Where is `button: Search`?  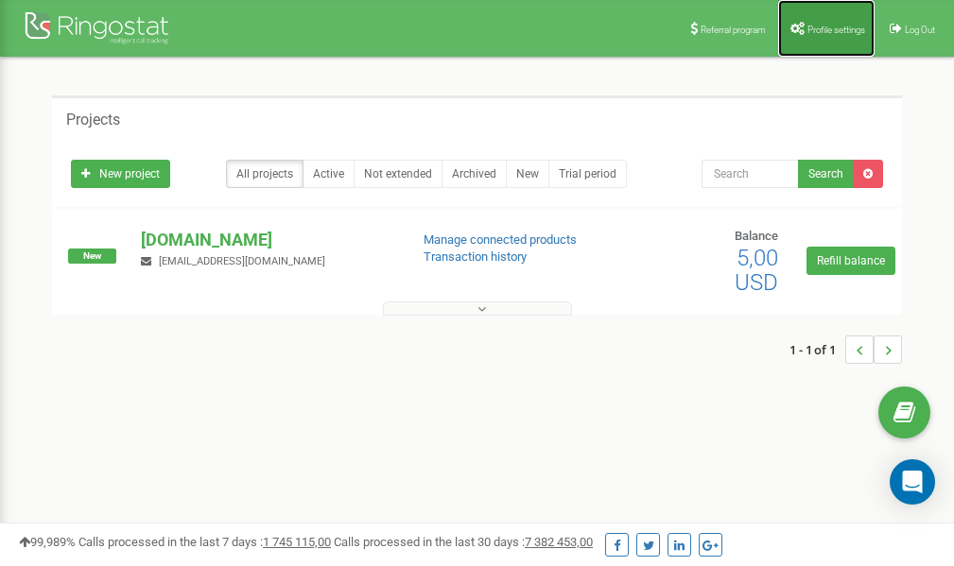
button: Search is located at coordinates (825, 174).